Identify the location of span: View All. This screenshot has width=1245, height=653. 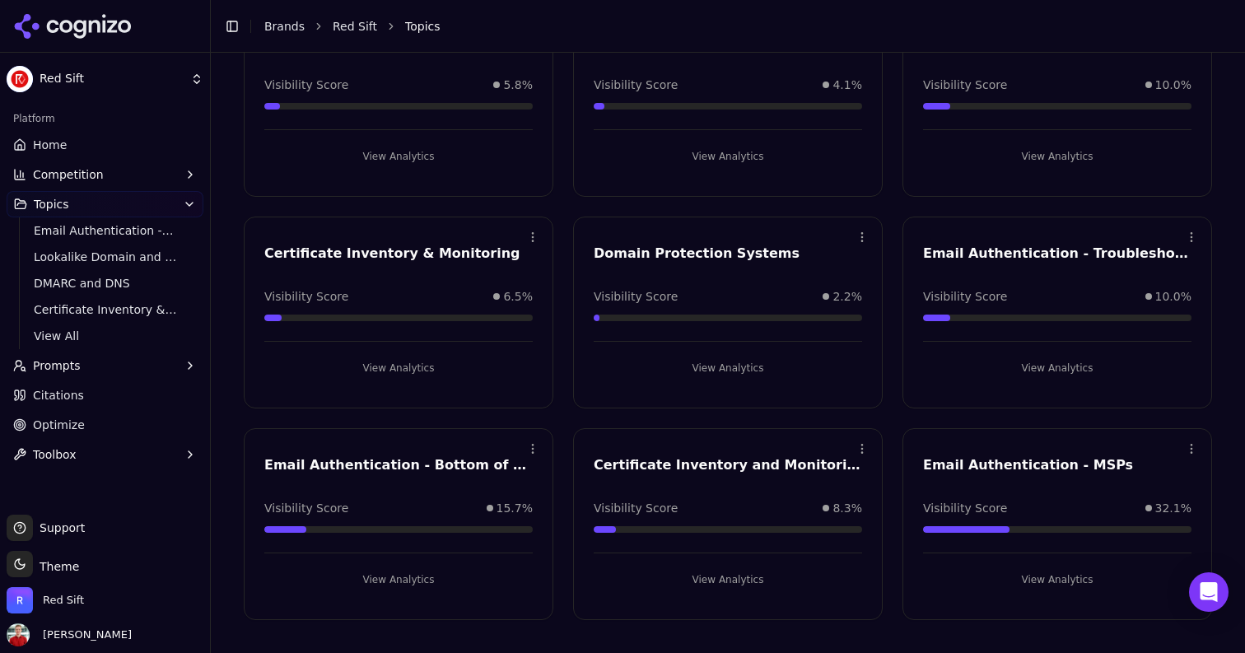
(105, 336).